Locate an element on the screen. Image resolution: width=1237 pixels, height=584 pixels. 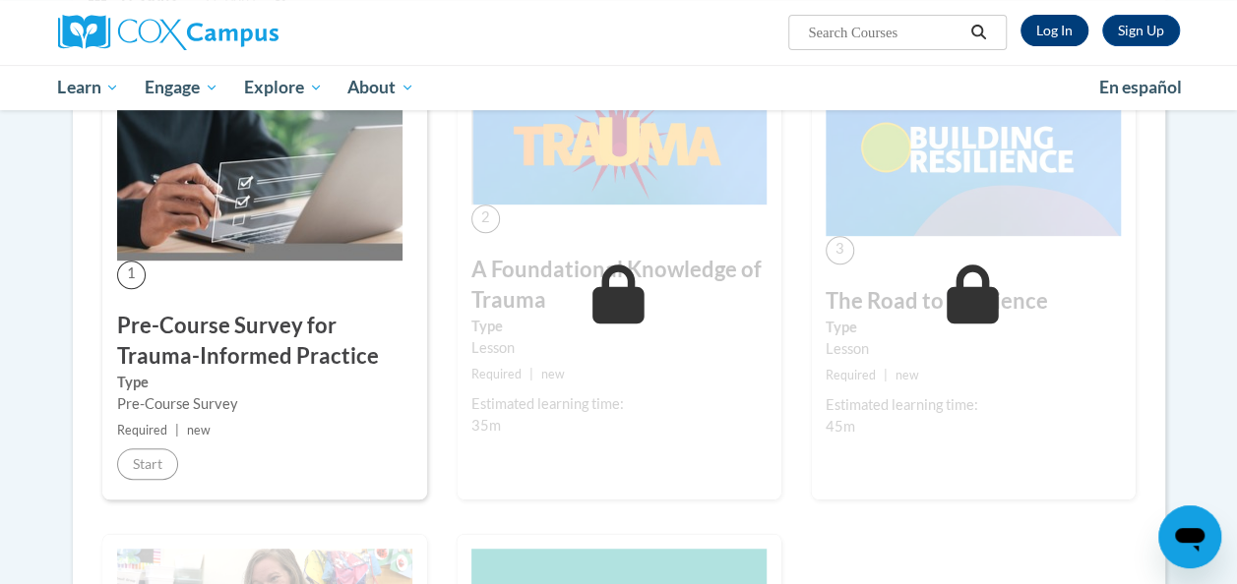
a: Engage is located at coordinates (181, 88).